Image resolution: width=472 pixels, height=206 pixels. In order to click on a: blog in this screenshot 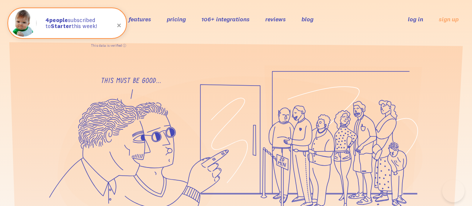, I will do `click(307, 19)`.